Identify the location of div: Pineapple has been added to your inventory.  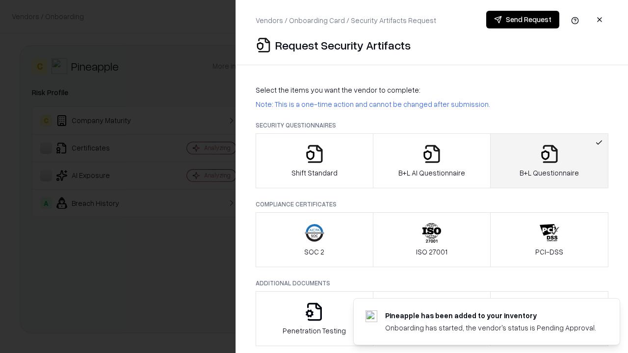
(491, 316).